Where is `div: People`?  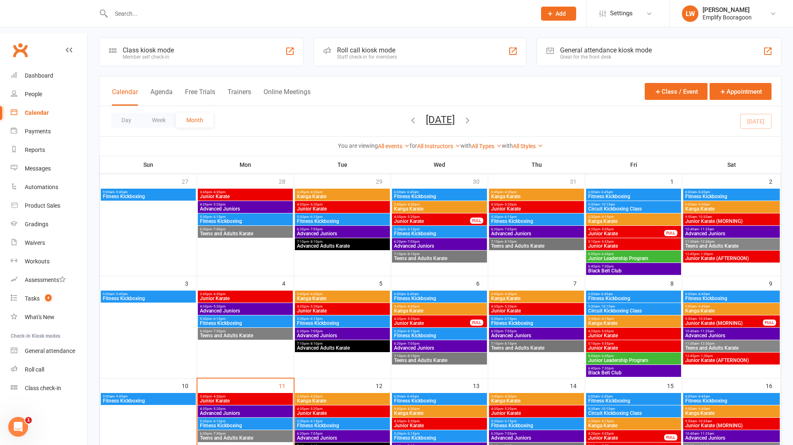 div: People is located at coordinates (33, 94).